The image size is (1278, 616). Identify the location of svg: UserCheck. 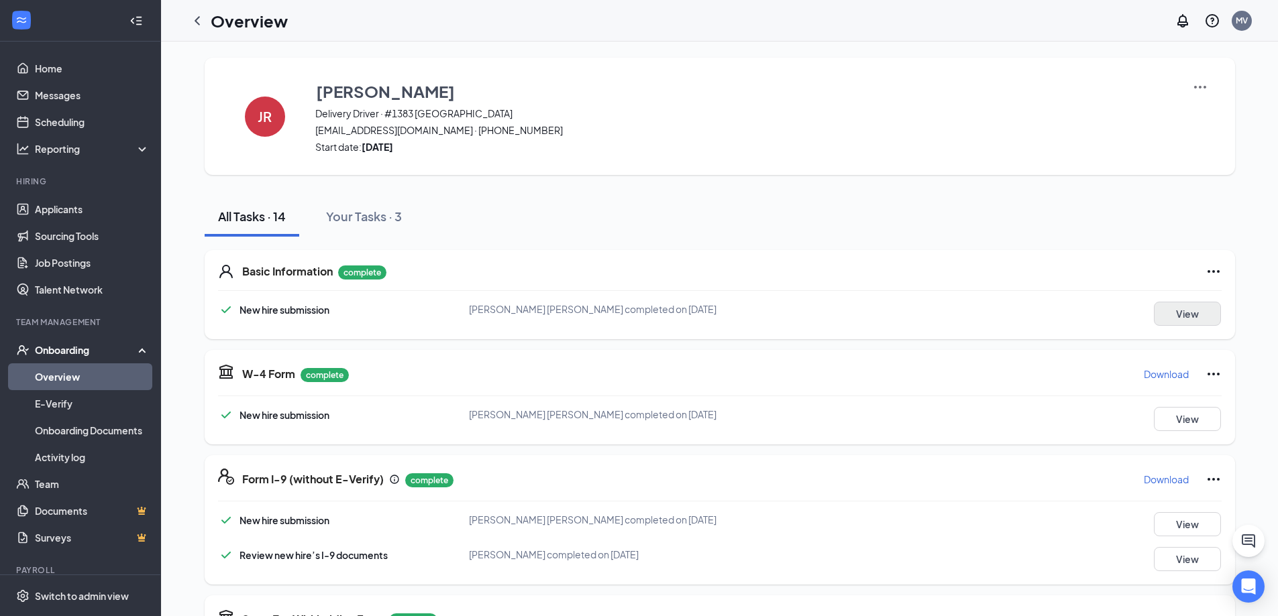
(23, 350).